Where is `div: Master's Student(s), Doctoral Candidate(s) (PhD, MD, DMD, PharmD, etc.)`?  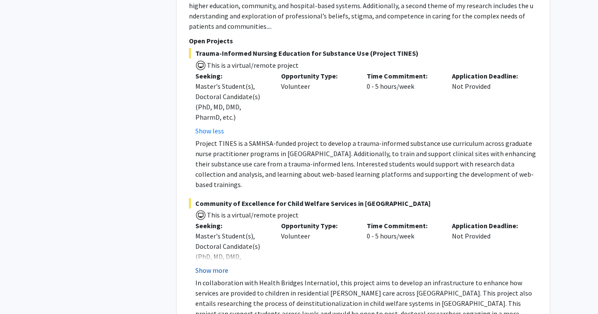 div: Master's Student(s), Doctoral Candidate(s) (PhD, MD, DMD, PharmD, etc.) is located at coordinates (232, 102).